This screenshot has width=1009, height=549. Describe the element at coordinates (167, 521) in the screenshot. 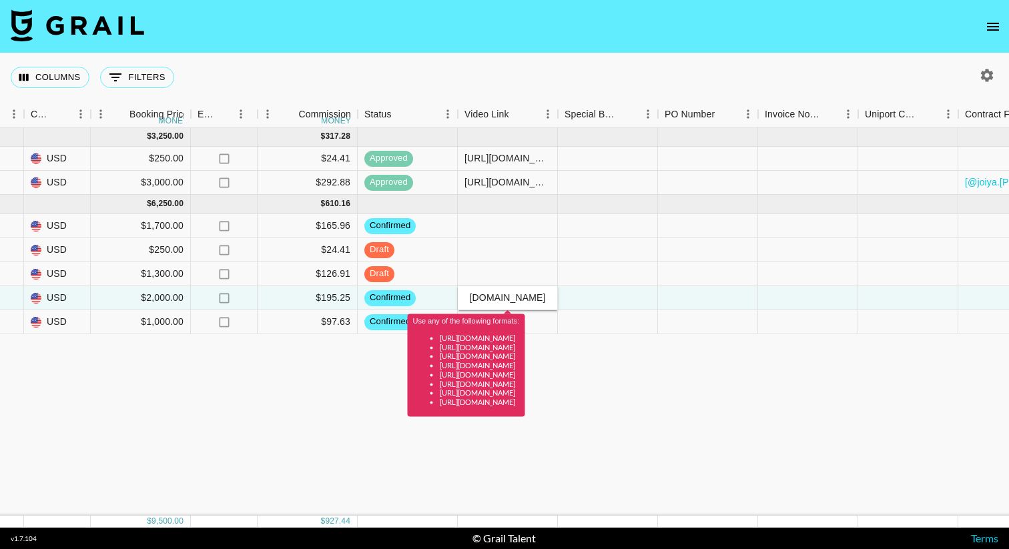

I see `div: 9,500.00` at that location.